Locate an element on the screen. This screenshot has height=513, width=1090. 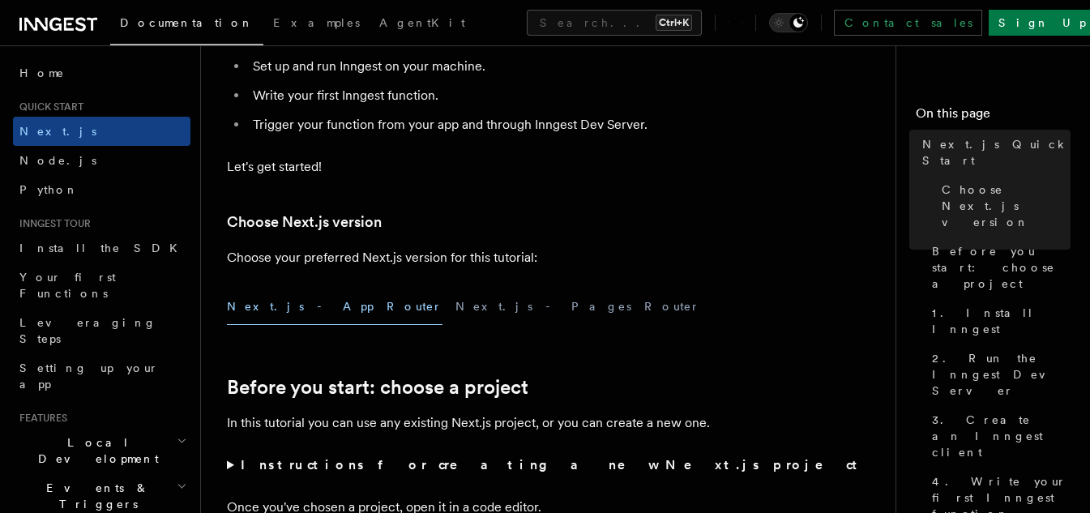
li: Write your first Inngest function. is located at coordinates (561, 96).